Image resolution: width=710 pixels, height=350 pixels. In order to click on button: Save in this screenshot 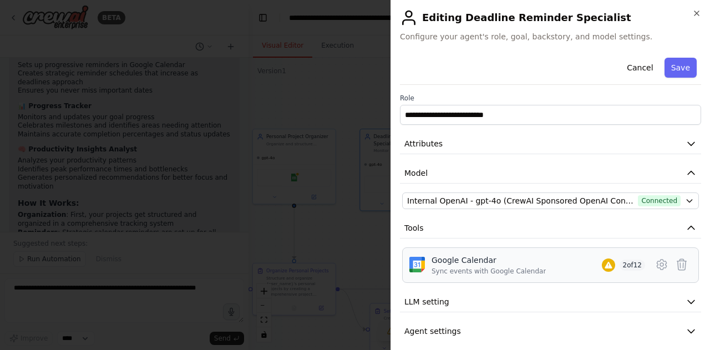, I will do `click(681, 68)`.